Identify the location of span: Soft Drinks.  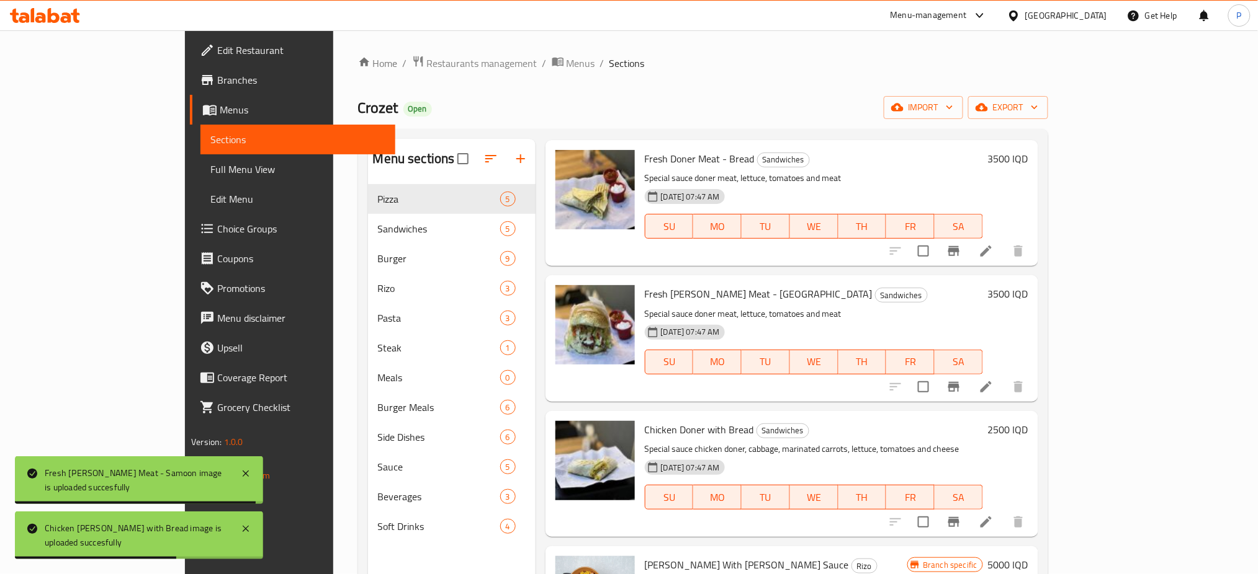
(439, 527).